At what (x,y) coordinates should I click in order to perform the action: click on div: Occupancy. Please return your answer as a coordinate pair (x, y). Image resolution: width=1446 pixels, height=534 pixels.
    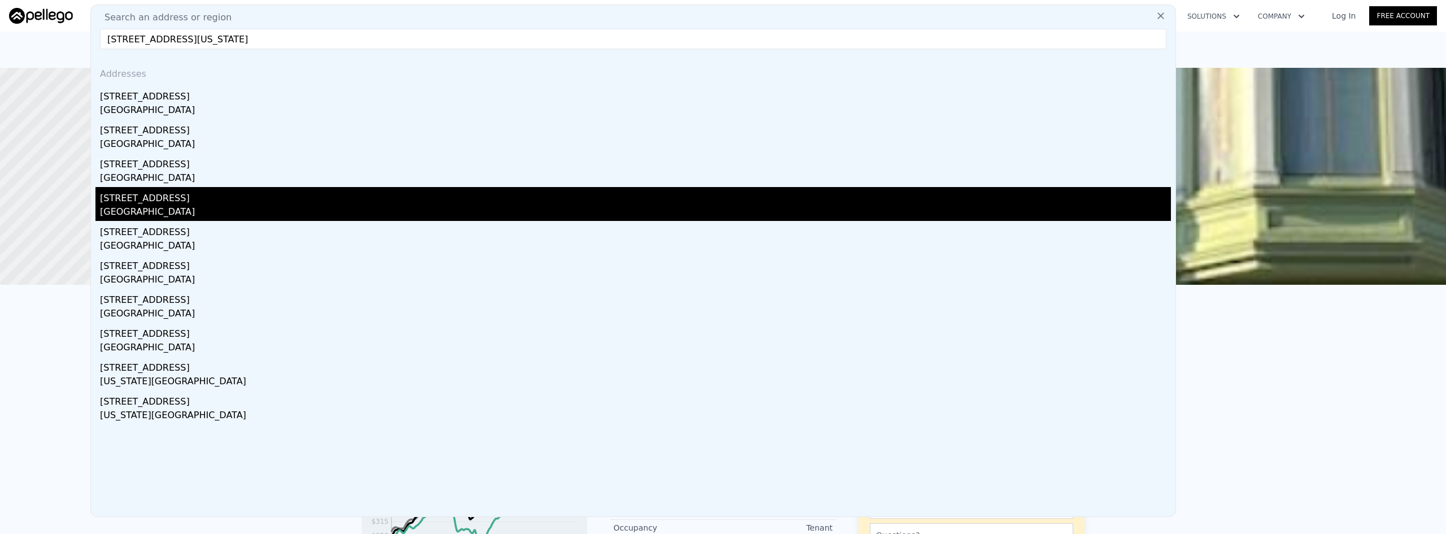
    Looking at the image, I should click on (668, 527).